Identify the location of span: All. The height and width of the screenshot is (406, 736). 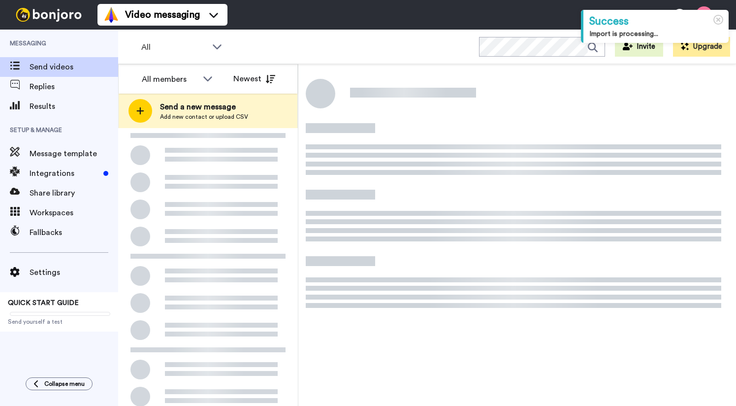
(174, 47).